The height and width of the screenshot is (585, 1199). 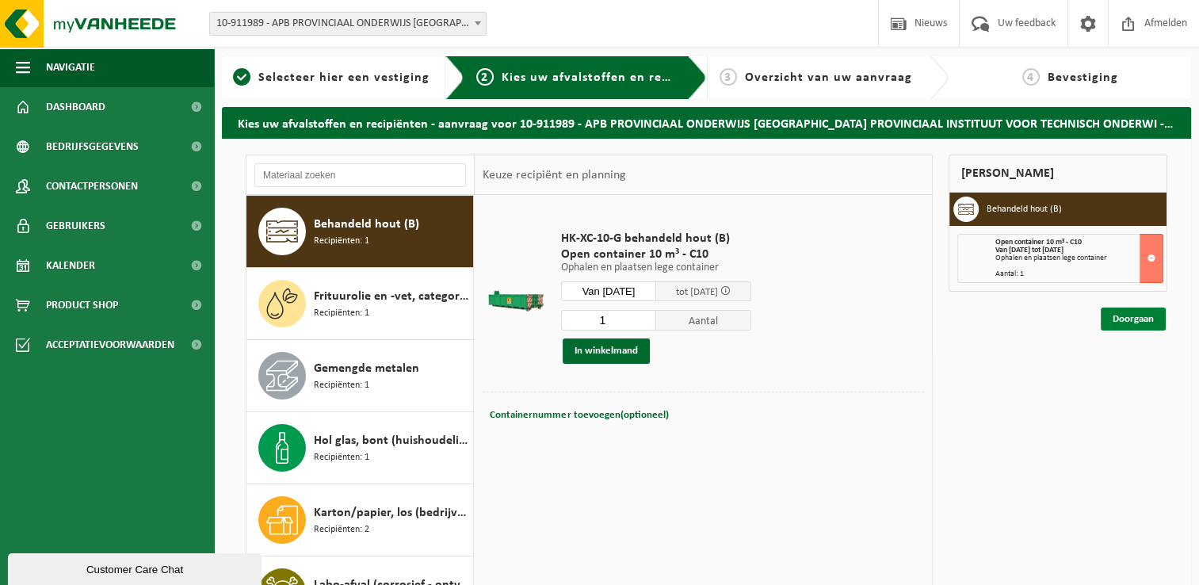 I want to click on span: Product Shop, so click(x=82, y=305).